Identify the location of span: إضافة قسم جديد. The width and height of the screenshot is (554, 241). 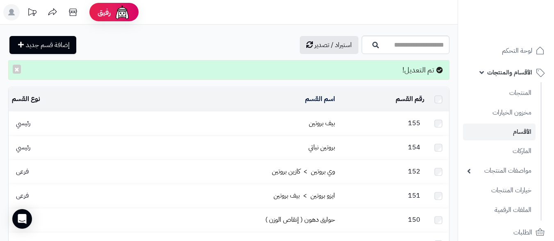
(48, 45).